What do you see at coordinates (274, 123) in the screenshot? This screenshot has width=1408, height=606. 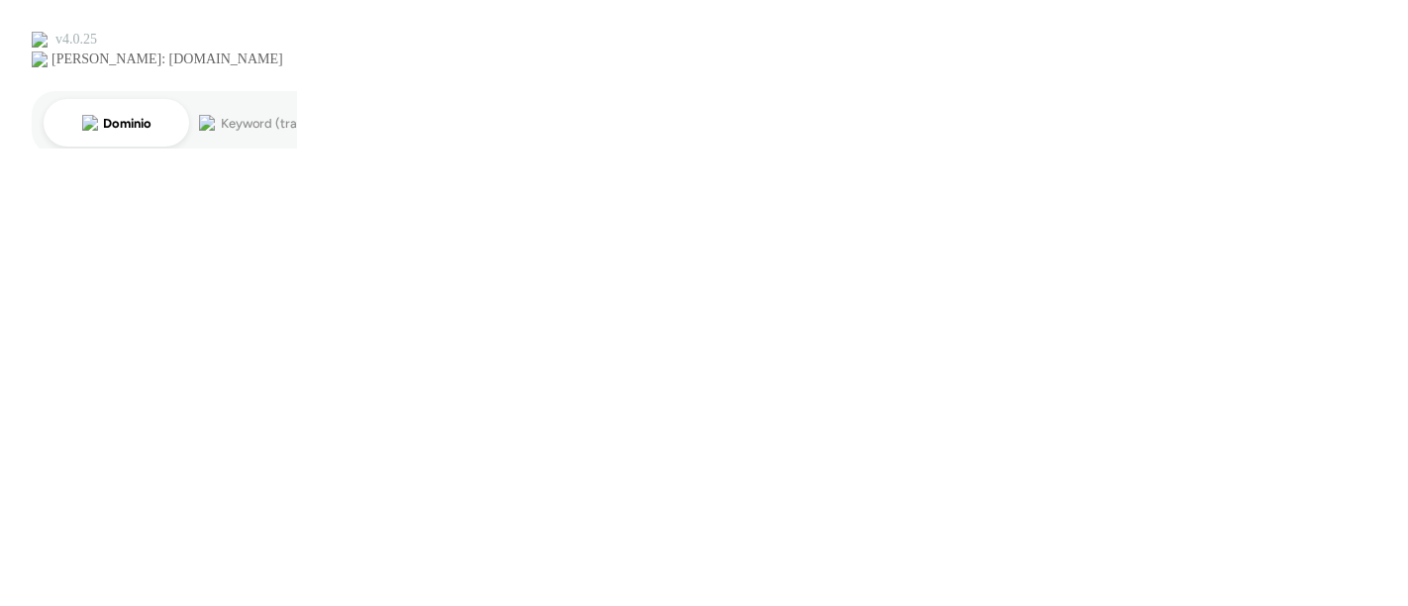 I see `div: Keyword (traffico)` at bounding box center [274, 123].